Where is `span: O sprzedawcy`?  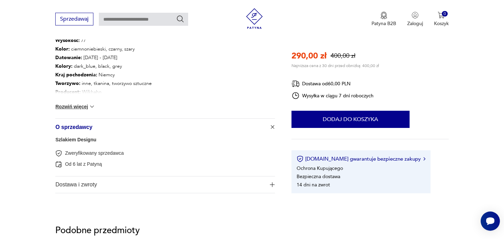
span: O sprzedawcy is located at coordinates (160, 127).